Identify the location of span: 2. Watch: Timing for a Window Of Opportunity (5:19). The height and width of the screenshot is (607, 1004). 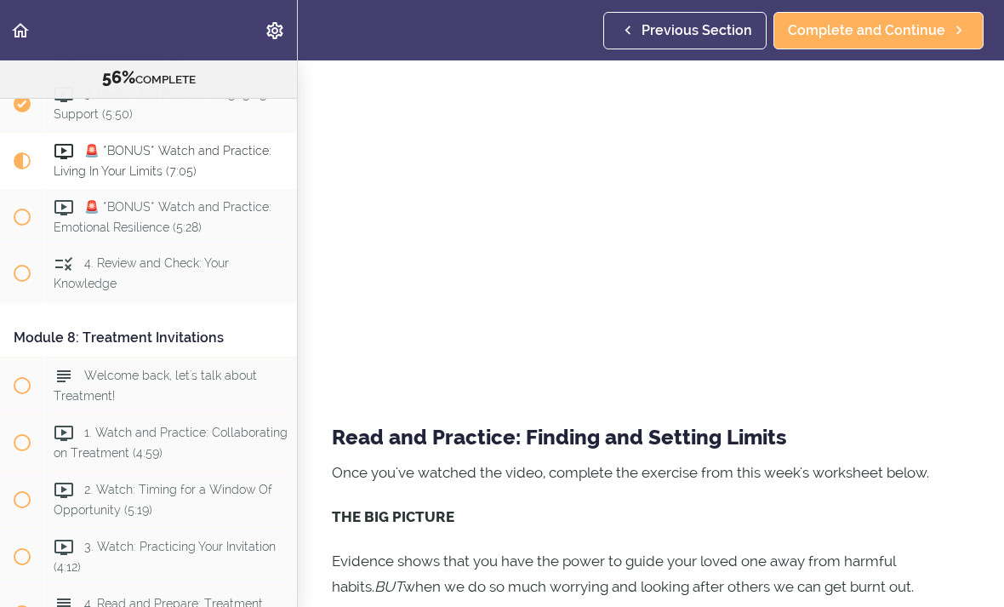
(162, 499).